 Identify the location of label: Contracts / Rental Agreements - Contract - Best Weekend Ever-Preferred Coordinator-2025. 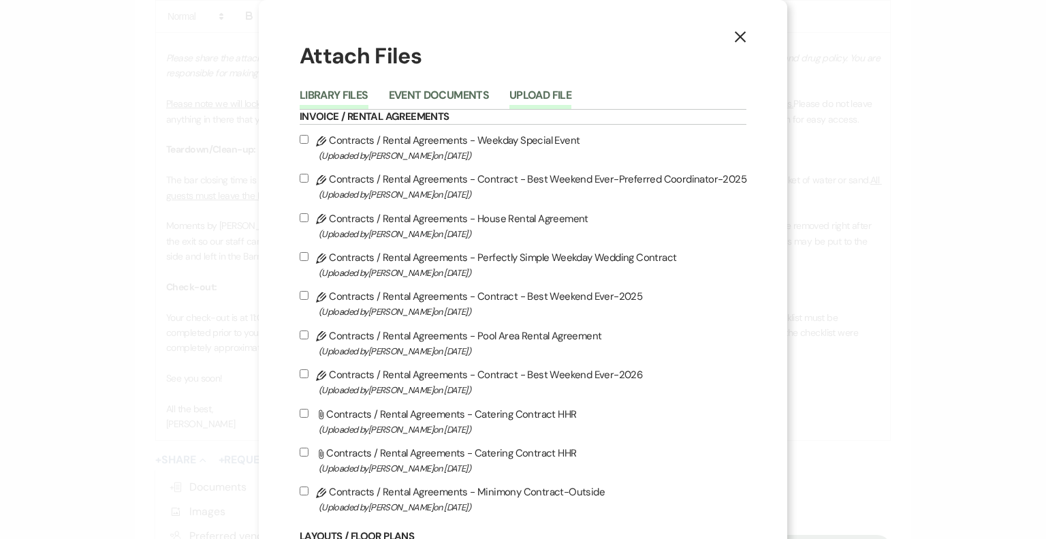
(523, 186).